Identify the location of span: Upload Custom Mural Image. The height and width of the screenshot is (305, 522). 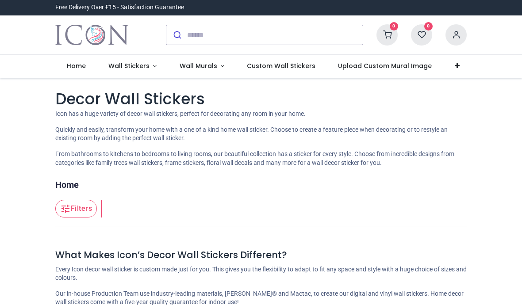
(385, 66).